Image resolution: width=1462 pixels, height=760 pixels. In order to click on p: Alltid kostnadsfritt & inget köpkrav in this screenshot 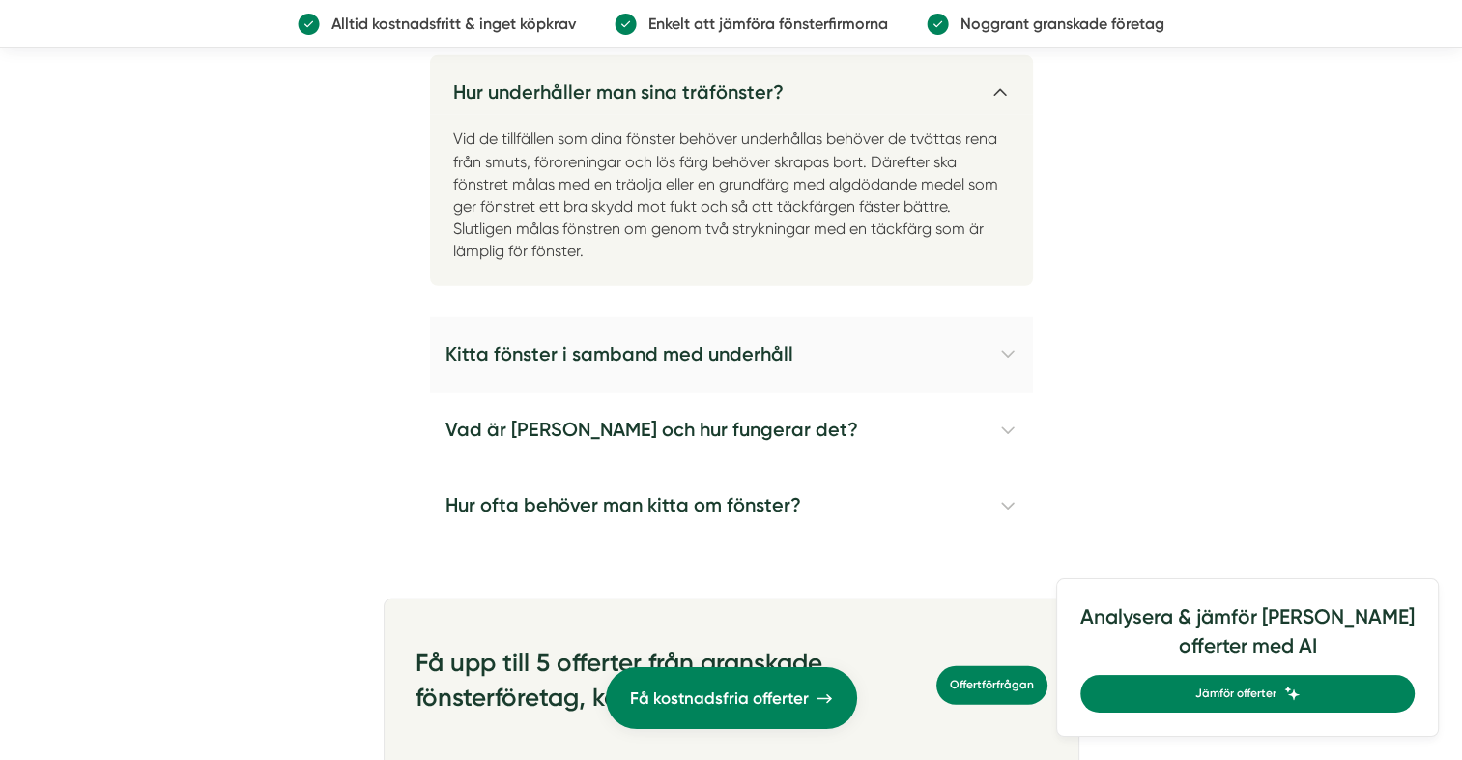, I will do `click(448, 23)`.